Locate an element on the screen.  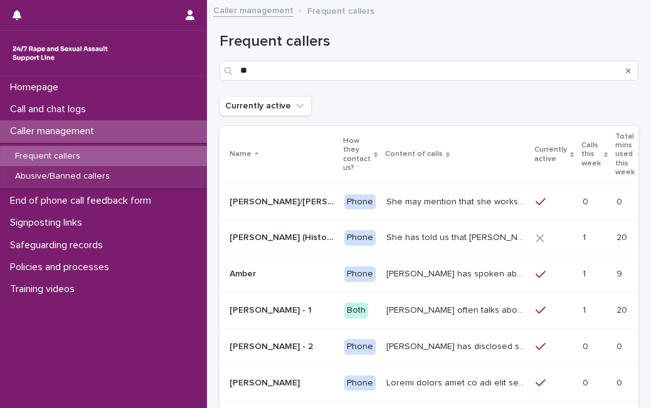
p: Signposting links is located at coordinates (48, 223).